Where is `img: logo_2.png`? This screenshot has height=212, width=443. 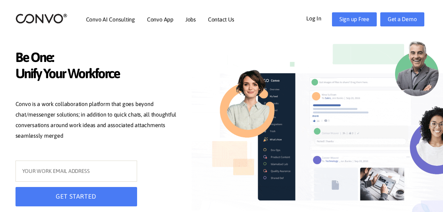 img: logo_2.png is located at coordinates (41, 18).